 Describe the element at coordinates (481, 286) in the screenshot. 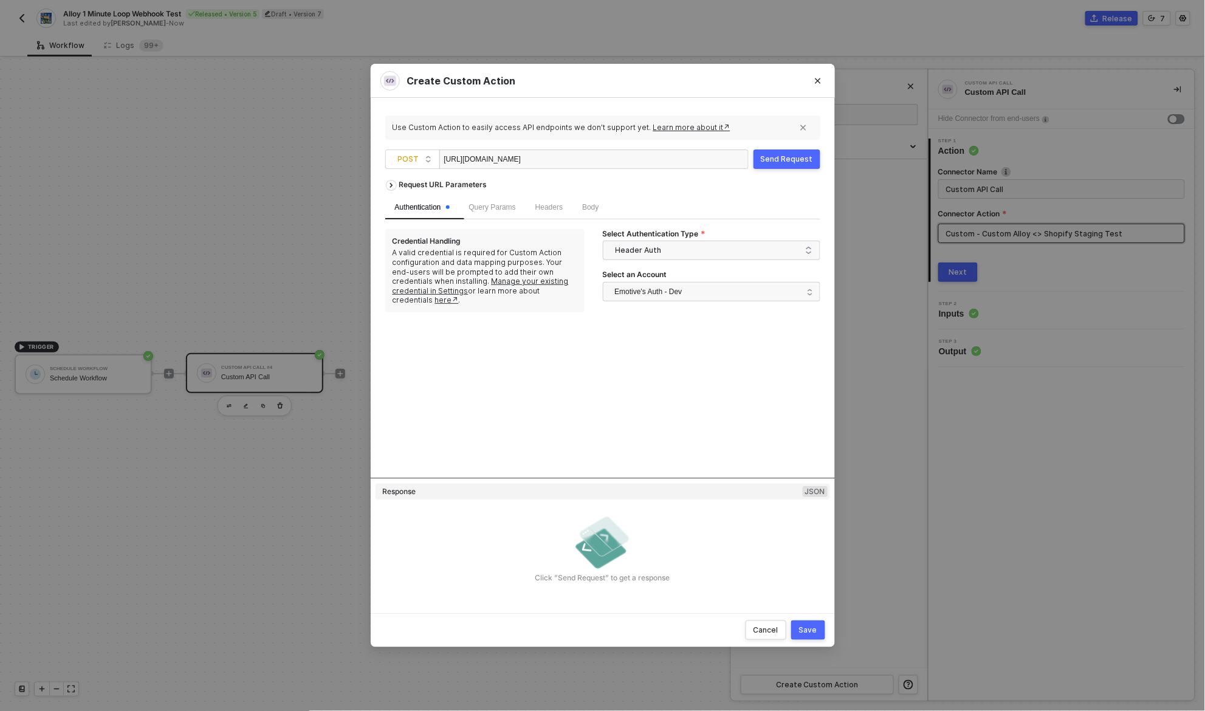

I see `a: Manage your existing credential in Settings` at that location.